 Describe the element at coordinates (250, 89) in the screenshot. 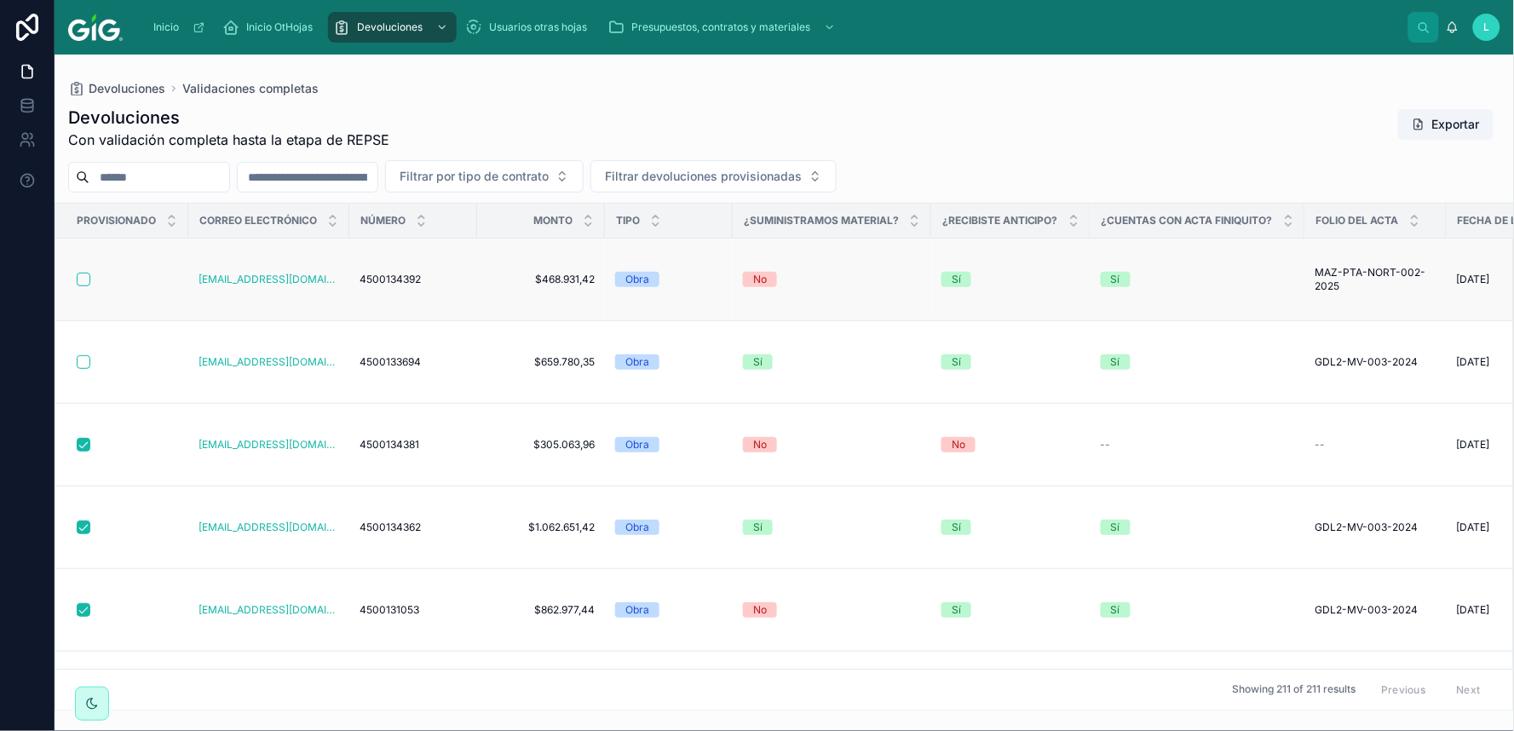

I see `a: Validaciones completas` at that location.